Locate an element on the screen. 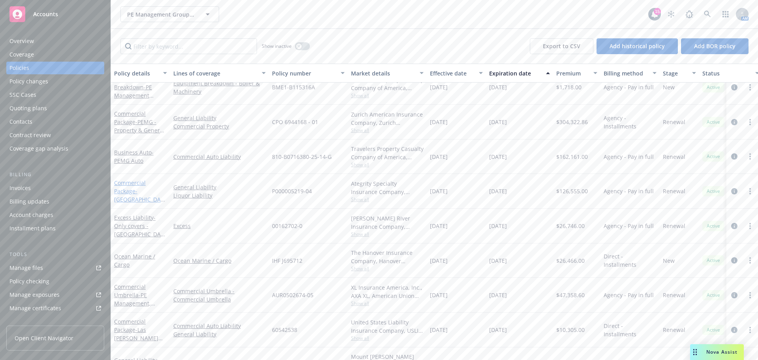 This screenshot has height=360, width=758. div: Lines of coverage is located at coordinates (215, 73).